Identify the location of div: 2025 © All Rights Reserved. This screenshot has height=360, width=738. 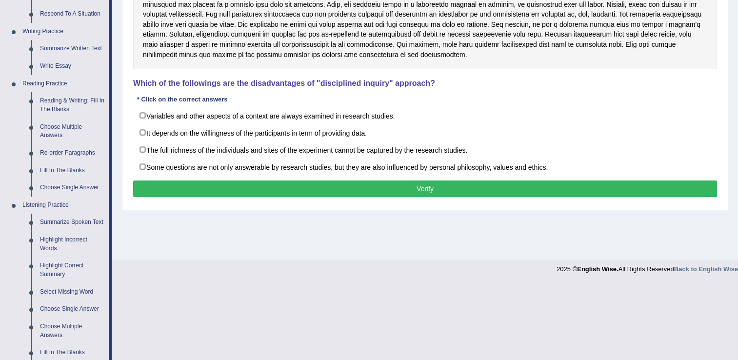
(647, 266).